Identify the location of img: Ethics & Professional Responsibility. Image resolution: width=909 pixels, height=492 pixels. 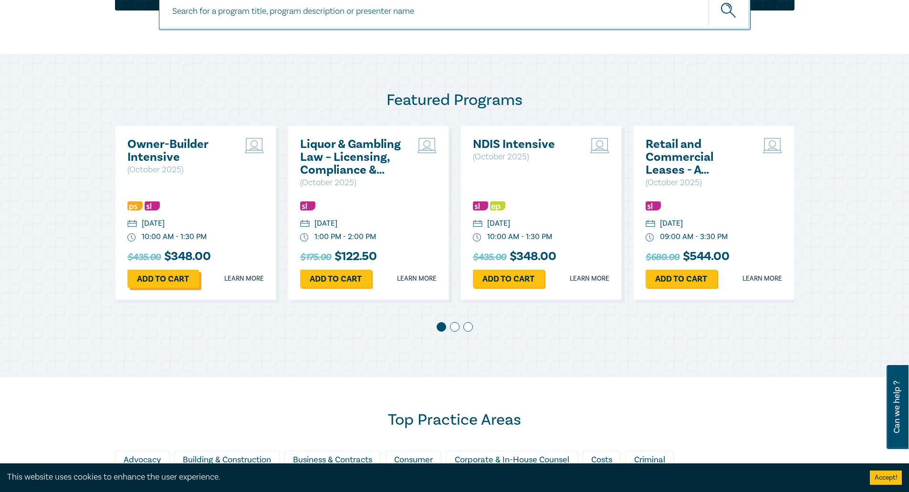
(498, 206).